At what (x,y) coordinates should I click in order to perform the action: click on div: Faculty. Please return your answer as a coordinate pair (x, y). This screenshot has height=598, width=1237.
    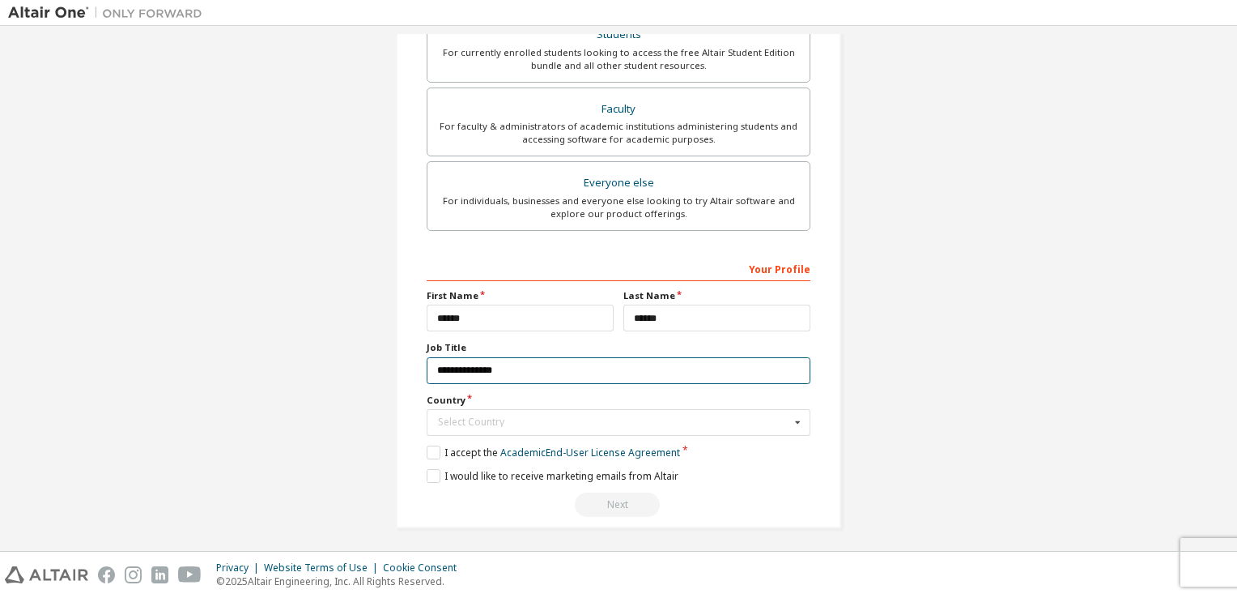
    Looking at the image, I should click on (619, 109).